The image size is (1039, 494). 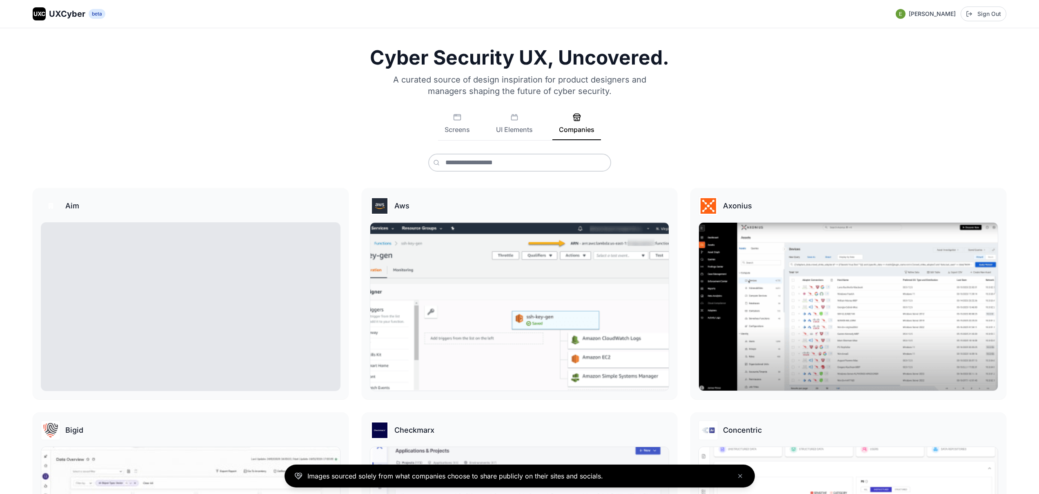 I want to click on h3: Aws, so click(x=402, y=206).